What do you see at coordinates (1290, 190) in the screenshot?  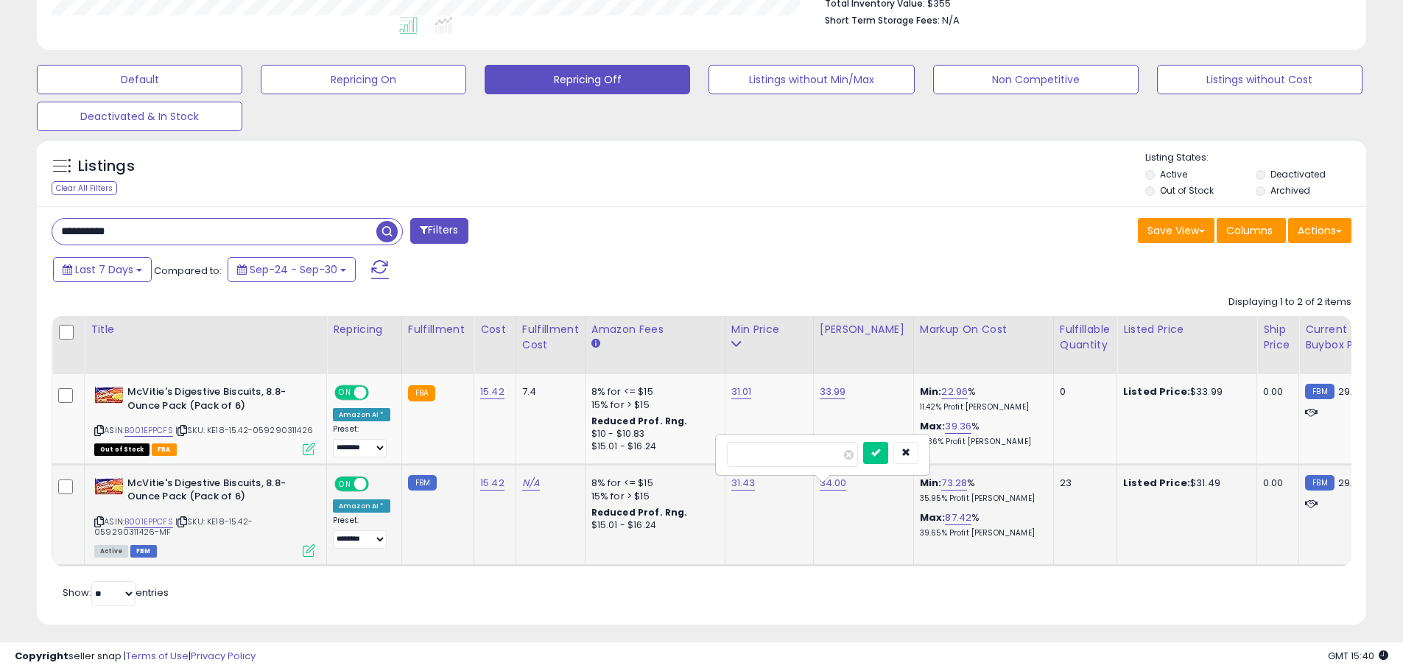 I see `label: Archived` at bounding box center [1290, 190].